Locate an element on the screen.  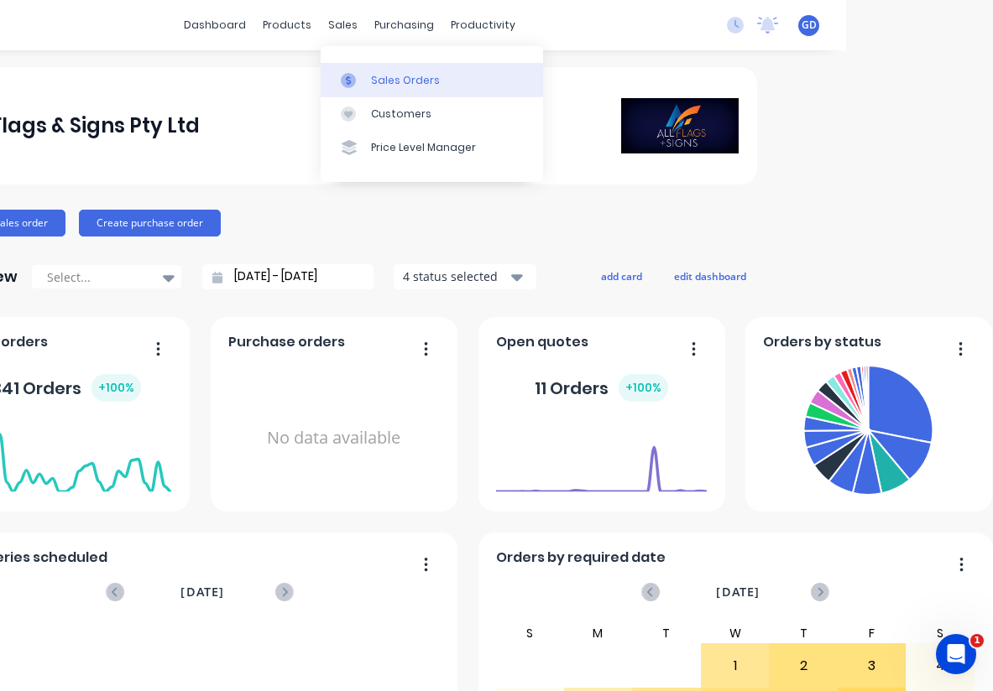
span: Purchase orders is located at coordinates (286, 342).